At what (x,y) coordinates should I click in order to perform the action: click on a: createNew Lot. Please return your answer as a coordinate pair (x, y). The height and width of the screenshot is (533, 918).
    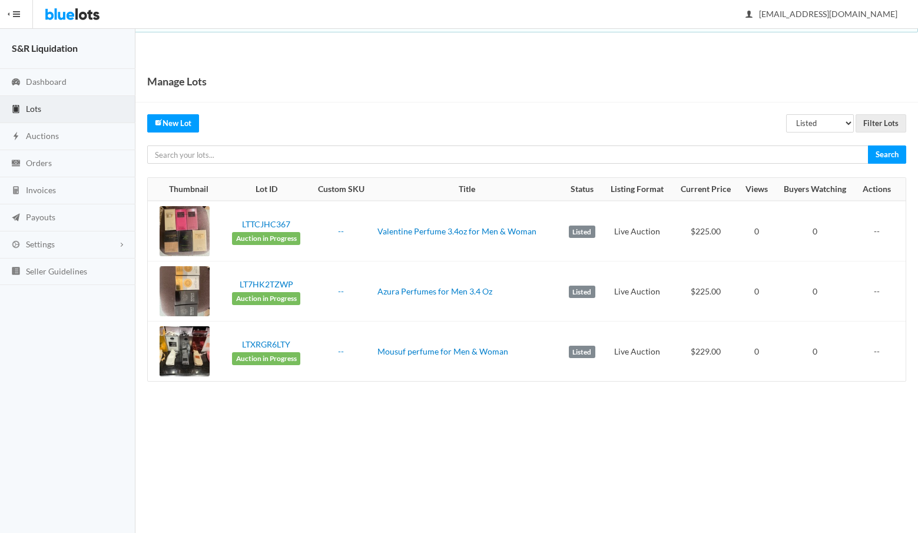
    Looking at the image, I should click on (173, 123).